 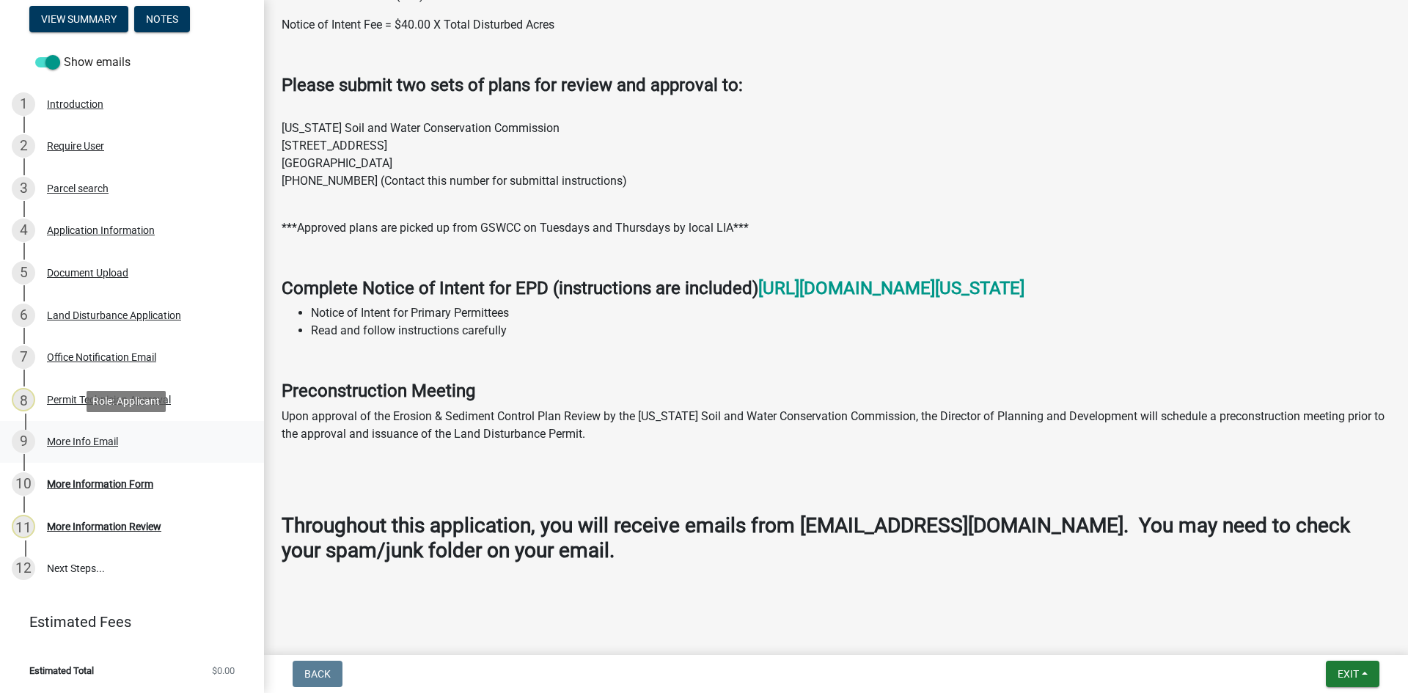 What do you see at coordinates (78, 188) in the screenshot?
I see `div: Parcel search` at bounding box center [78, 188].